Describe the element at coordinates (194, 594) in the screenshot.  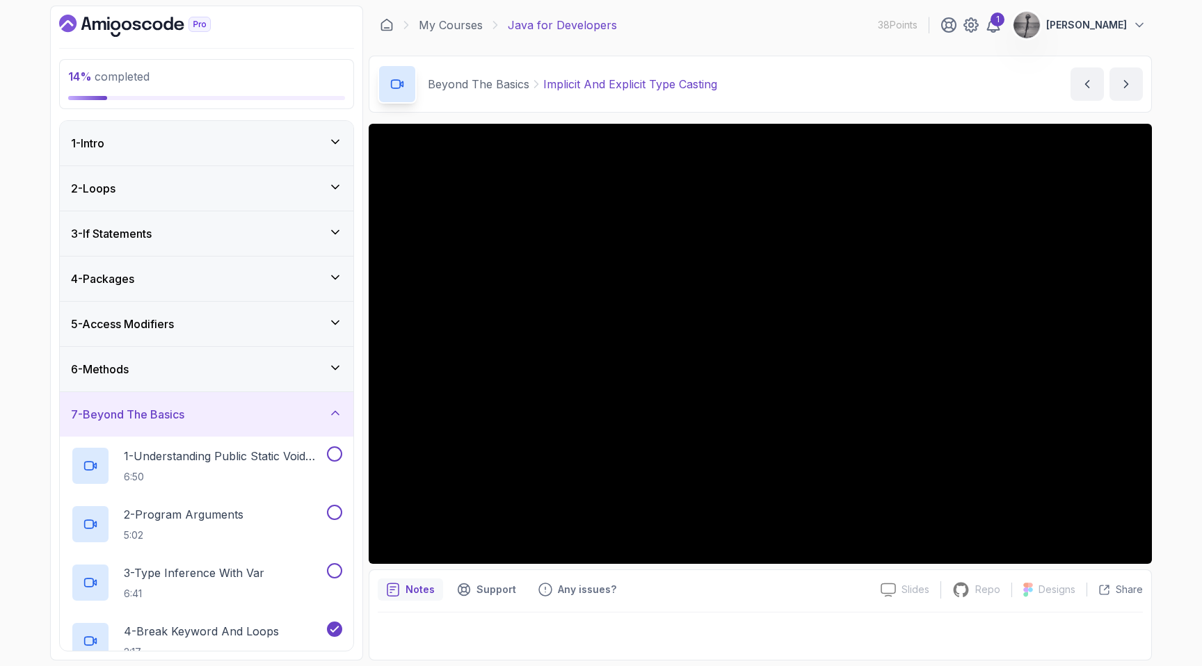
I see `p: 6:41` at that location.